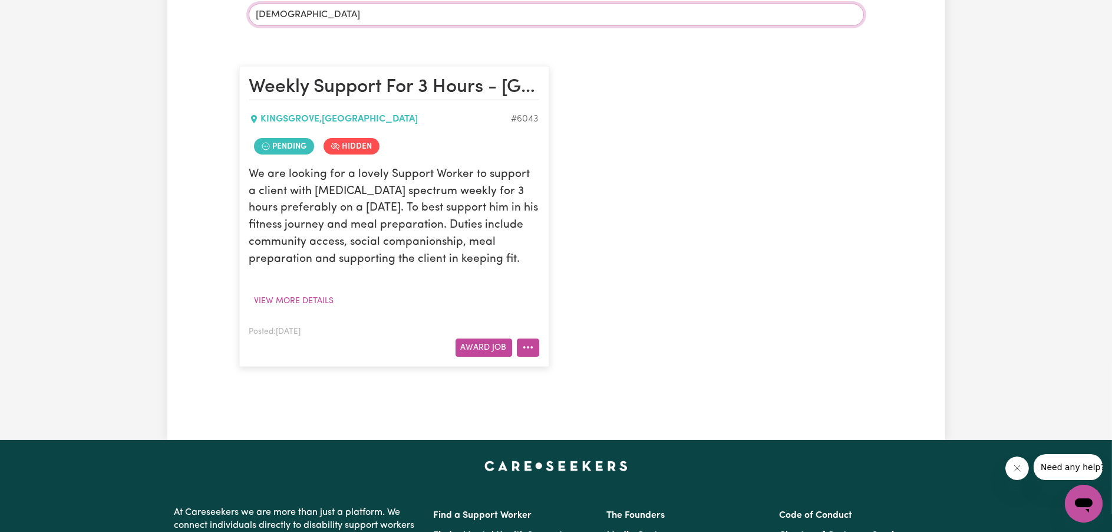 The image size is (1112, 532). I want to click on span: Need any help?, so click(39, 13).